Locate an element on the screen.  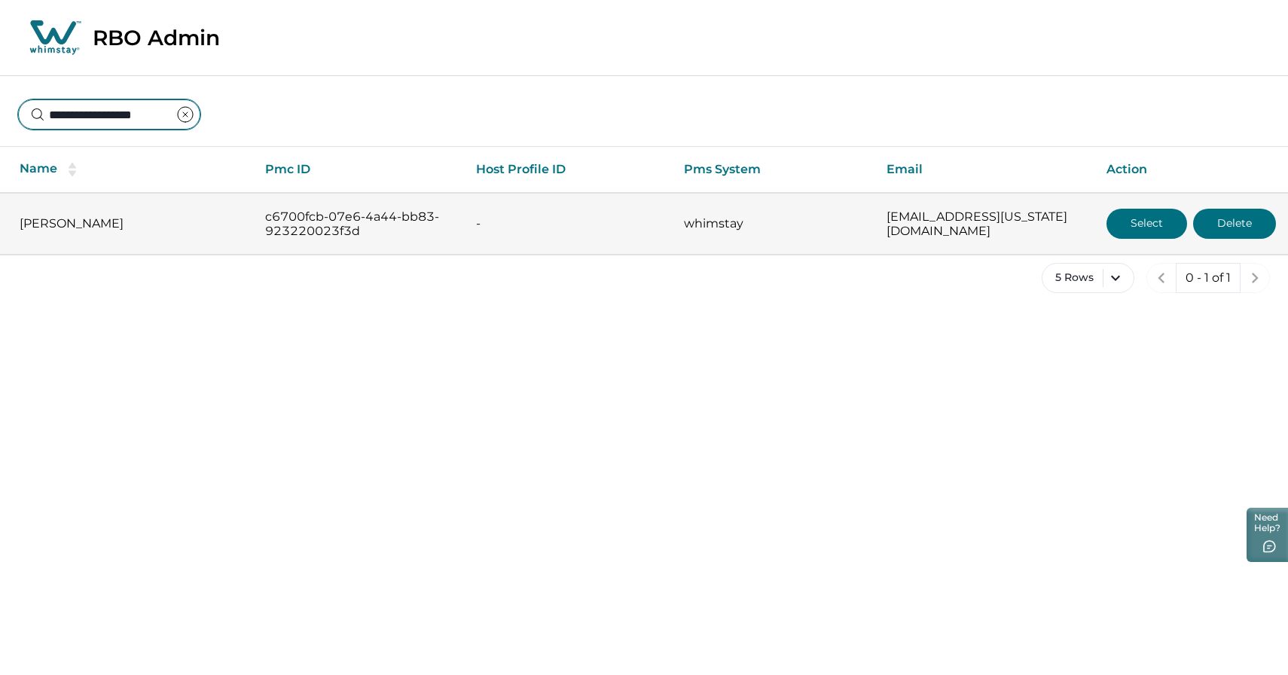
p: 0 - 1 of 1 is located at coordinates (1209, 278).